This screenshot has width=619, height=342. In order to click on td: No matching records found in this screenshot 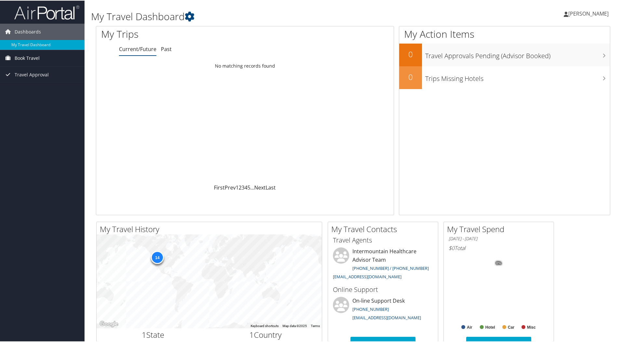, I will do `click(245, 65)`.